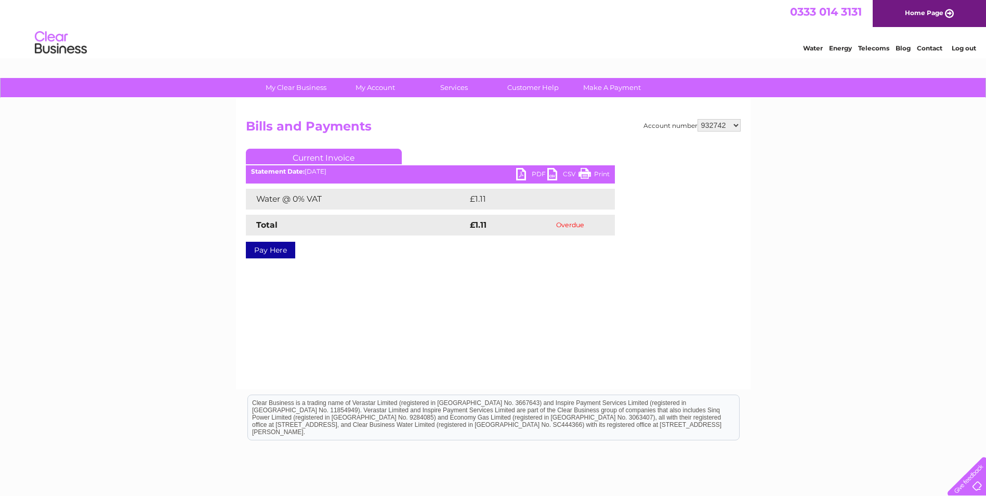 The image size is (986, 496). Describe the element at coordinates (493, 129) in the screenshot. I see `h2: Bills and Payments` at that location.